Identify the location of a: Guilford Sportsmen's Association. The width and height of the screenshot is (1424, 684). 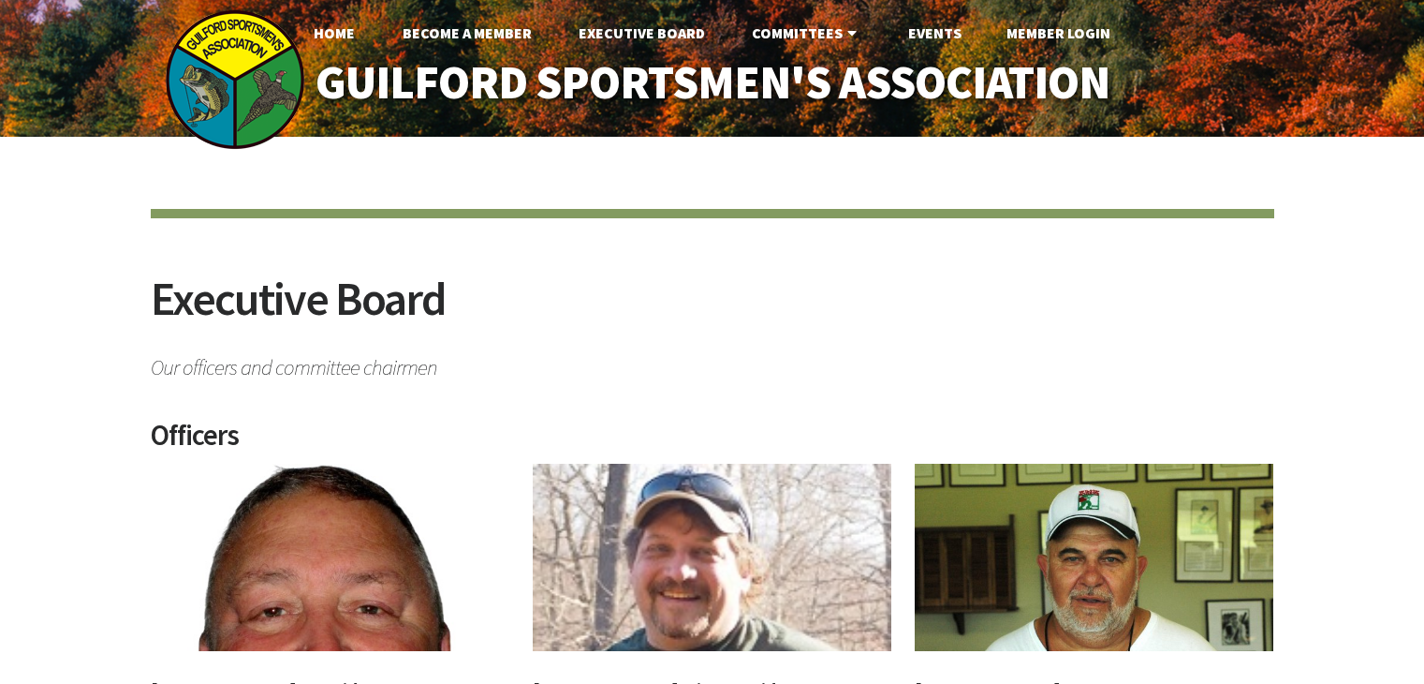
(712, 82).